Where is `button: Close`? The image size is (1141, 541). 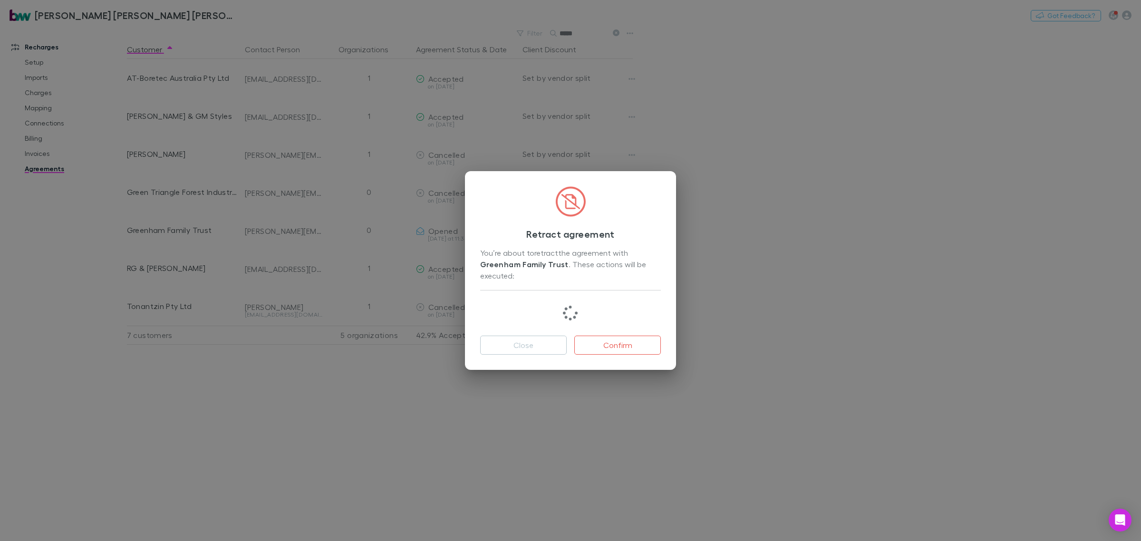
button: Close is located at coordinates (524, 345).